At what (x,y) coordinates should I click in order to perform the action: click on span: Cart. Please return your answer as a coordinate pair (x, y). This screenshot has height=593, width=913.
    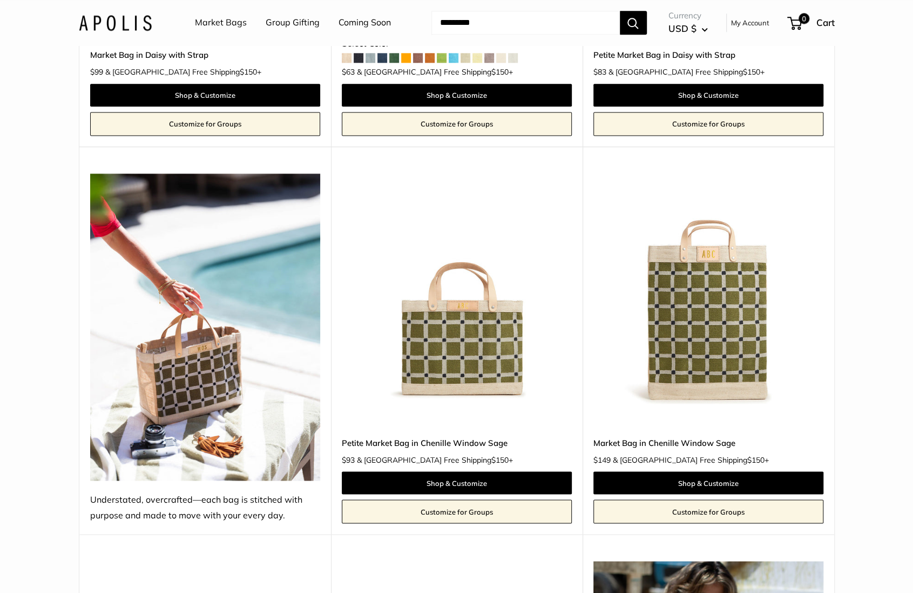
    Looking at the image, I should click on (826, 22).